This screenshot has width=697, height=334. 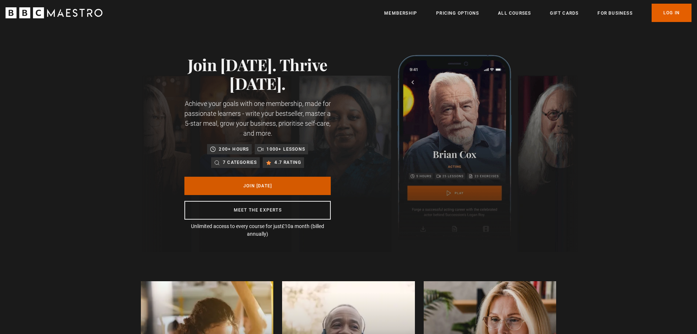 I want to click on a: Gift Cards, so click(x=565, y=13).